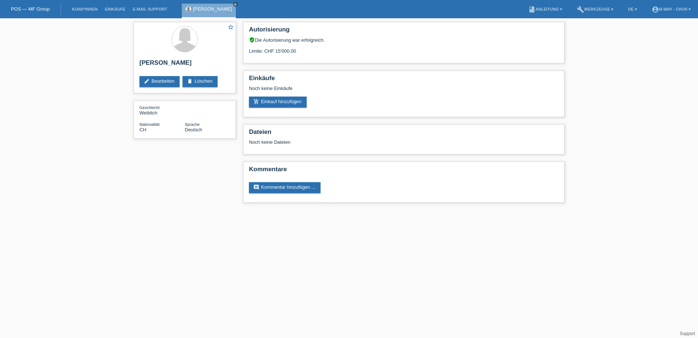  Describe the element at coordinates (143, 129) in the screenshot. I see `span: Schweiz` at that location.